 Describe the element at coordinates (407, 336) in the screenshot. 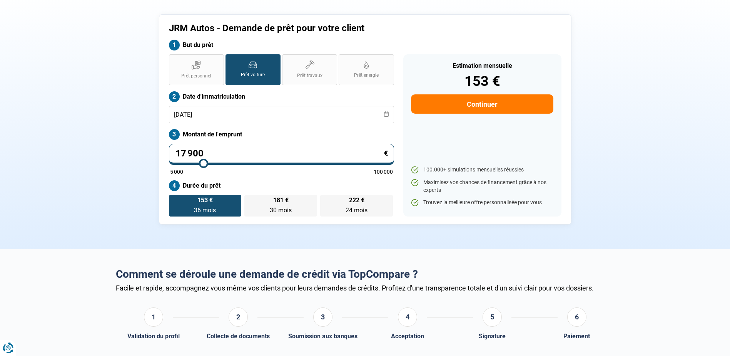

I see `div: Acceptation` at that location.